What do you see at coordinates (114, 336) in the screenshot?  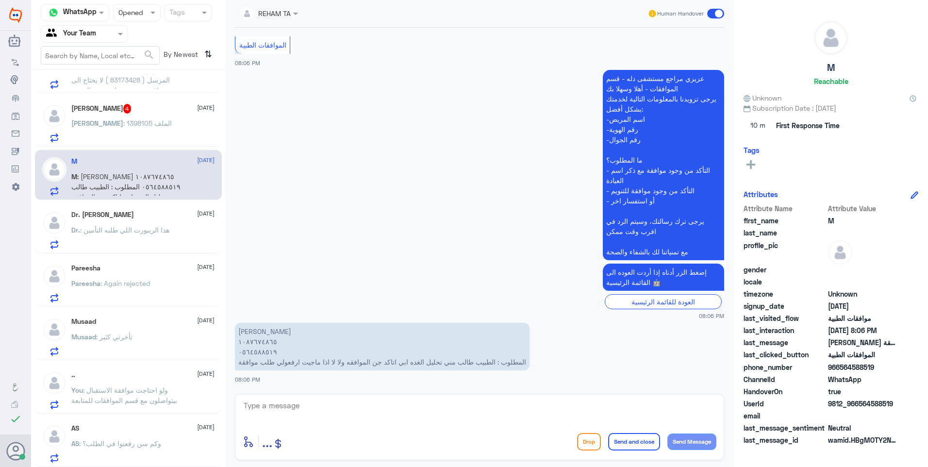 I see `span: : تأخرتي كثير` at bounding box center [114, 336].